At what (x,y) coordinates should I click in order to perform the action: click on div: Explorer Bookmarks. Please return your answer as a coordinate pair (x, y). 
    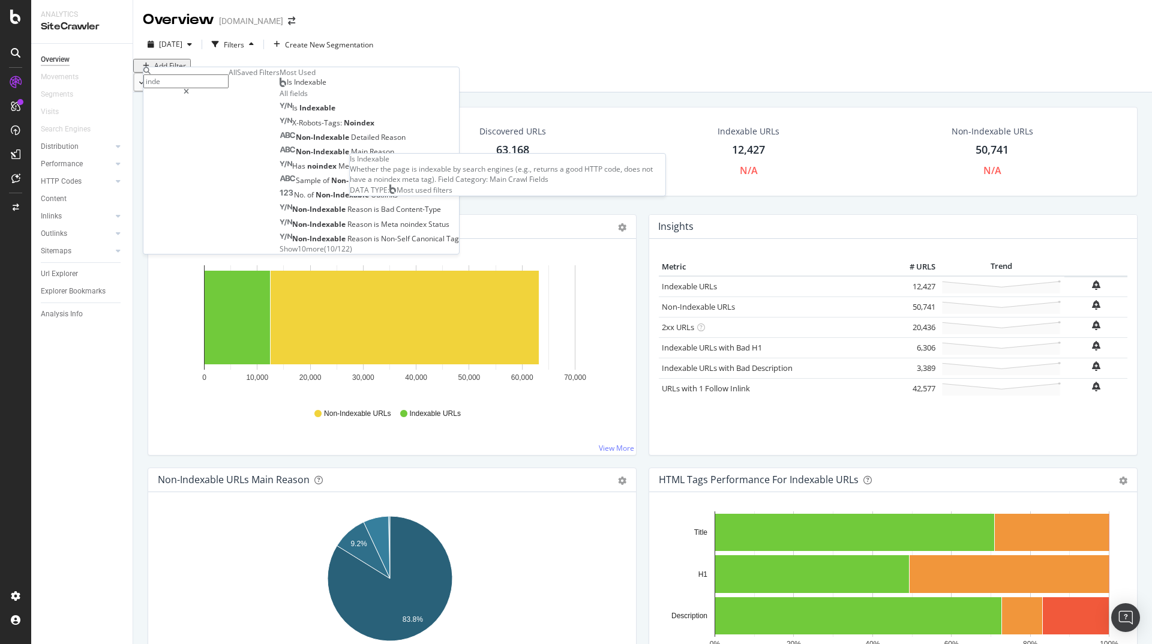
    Looking at the image, I should click on (73, 291).